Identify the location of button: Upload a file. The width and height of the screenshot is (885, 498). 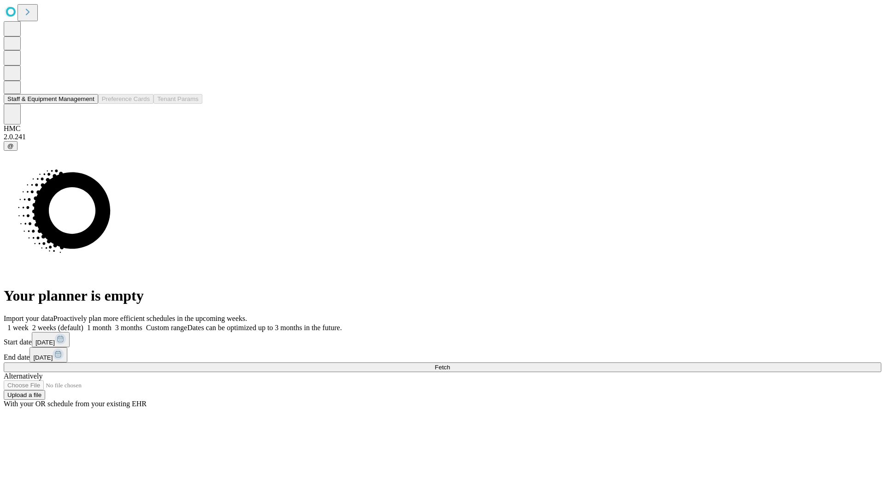
(24, 394).